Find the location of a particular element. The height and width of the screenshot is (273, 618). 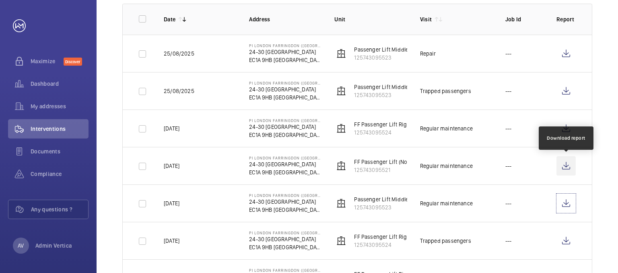

span: My addresses is located at coordinates (60, 106).